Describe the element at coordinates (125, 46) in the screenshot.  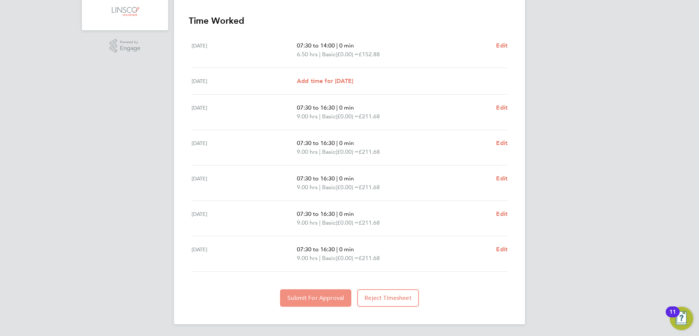
I see `a: Powered byEngage` at that location.